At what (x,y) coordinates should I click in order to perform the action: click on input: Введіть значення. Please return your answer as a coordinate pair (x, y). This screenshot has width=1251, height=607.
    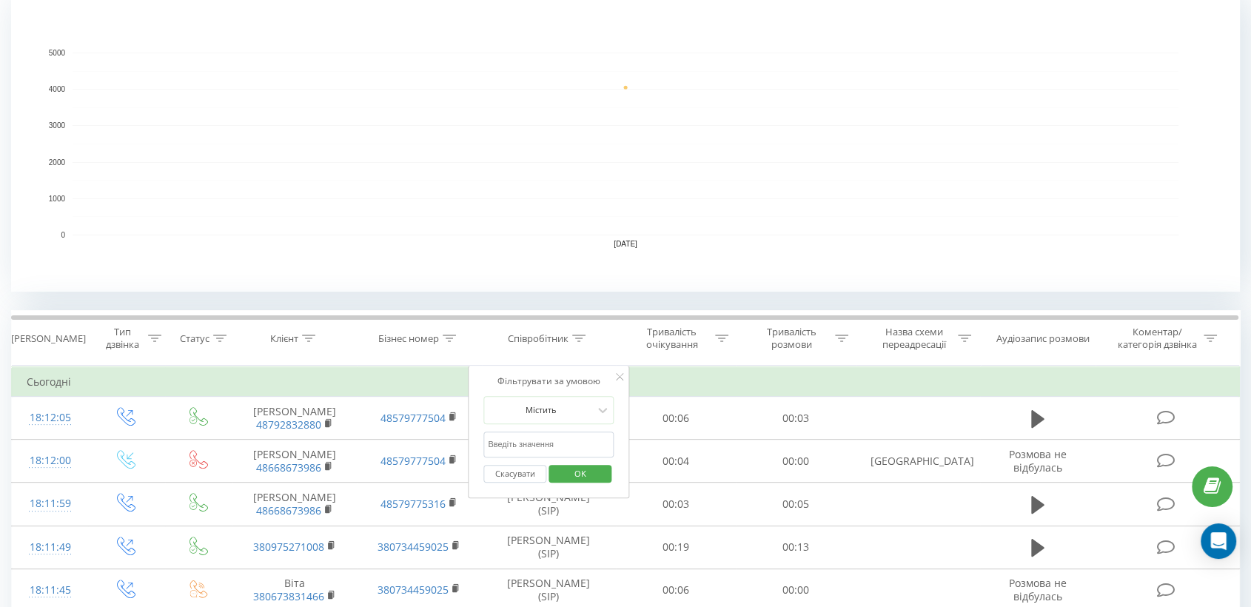
    Looking at the image, I should click on (549, 444).